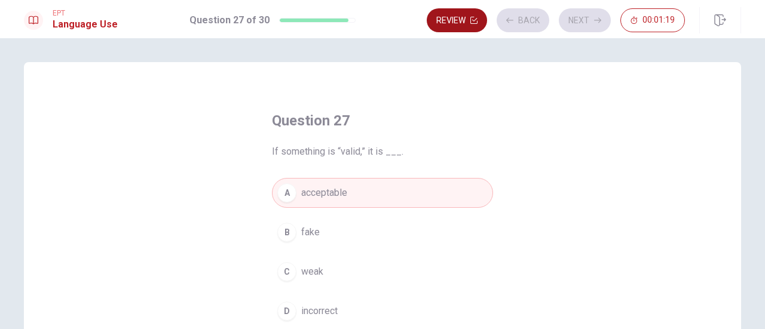 Image resolution: width=765 pixels, height=329 pixels. What do you see at coordinates (287, 232) in the screenshot?
I see `div: B` at bounding box center [287, 232].